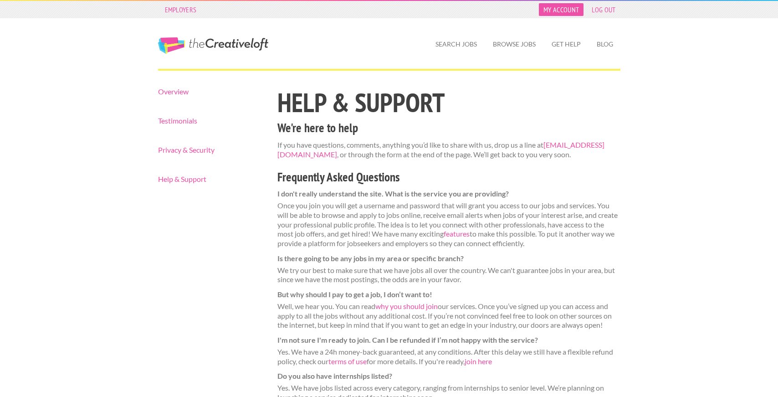 This screenshot has height=397, width=778. I want to click on p: If you have questions, comments, anything you’d like to share with us, drop us a line at , or thr..., so click(449, 150).